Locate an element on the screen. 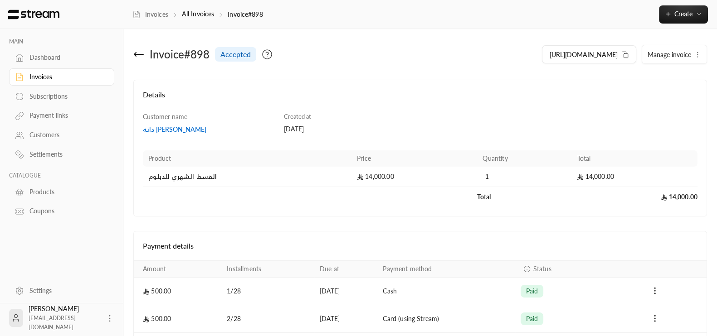  div: Products is located at coordinates (66, 192).